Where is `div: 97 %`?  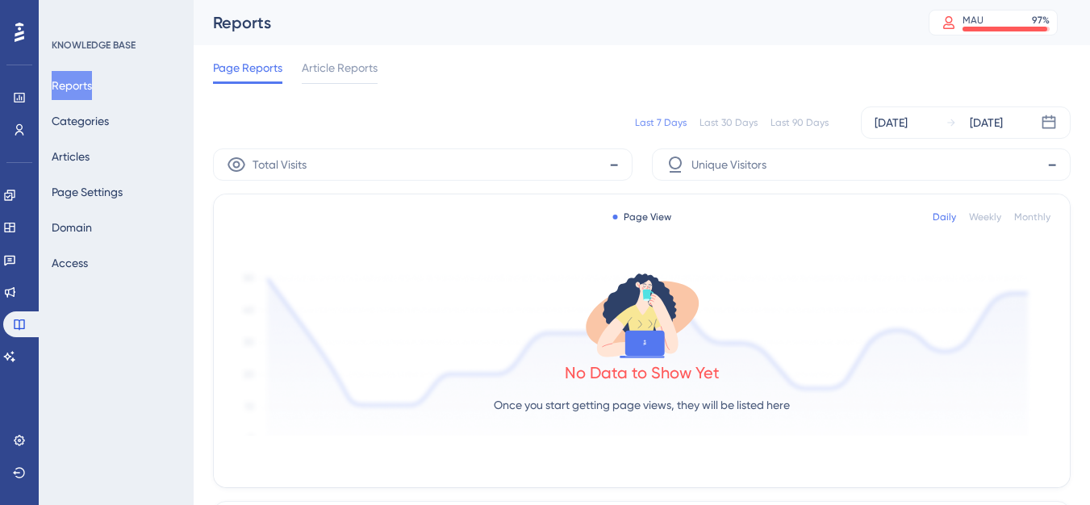 div: 97 % is located at coordinates (1041, 20).